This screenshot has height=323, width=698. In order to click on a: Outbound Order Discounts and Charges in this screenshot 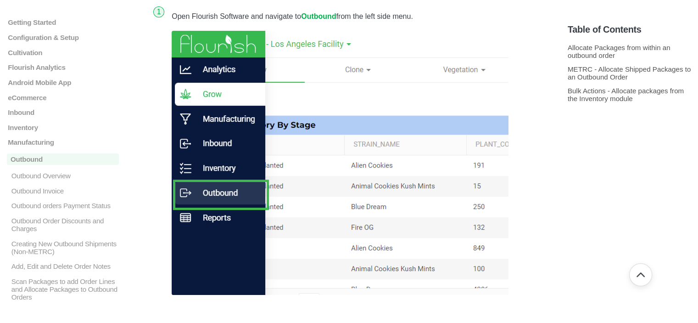, I will do `click(63, 224)`.